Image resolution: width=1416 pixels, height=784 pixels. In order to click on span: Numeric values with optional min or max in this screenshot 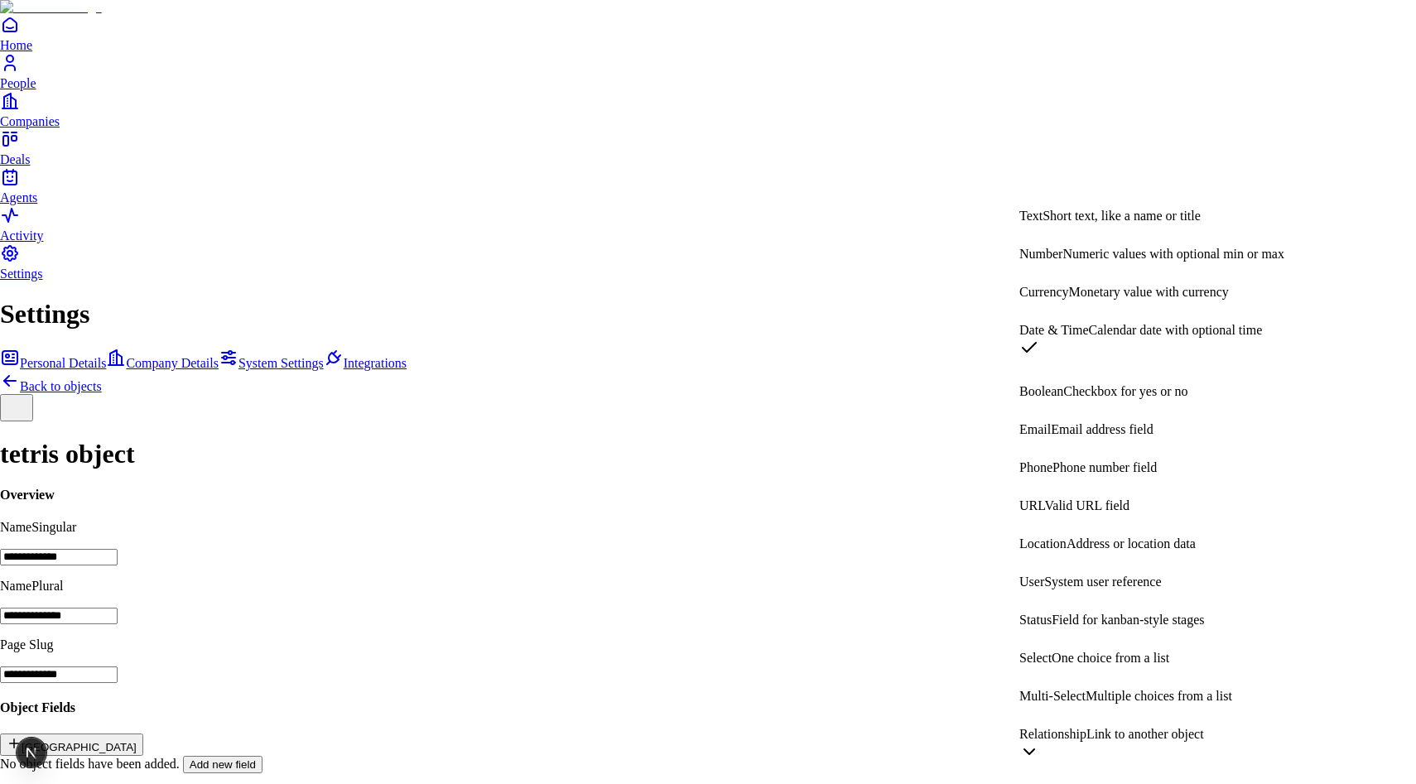, I will do `click(1173, 253)`.